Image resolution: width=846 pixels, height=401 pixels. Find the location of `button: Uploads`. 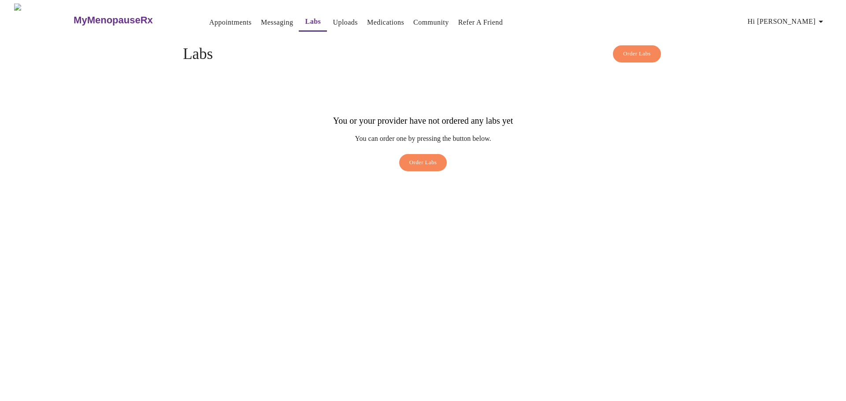

button: Uploads is located at coordinates (345, 22).